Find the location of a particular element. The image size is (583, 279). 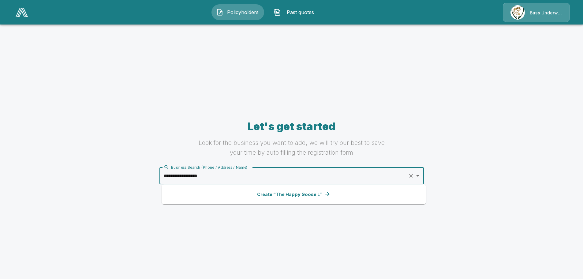

a: Past quotes IconPast quotes is located at coordinates (296, 12).